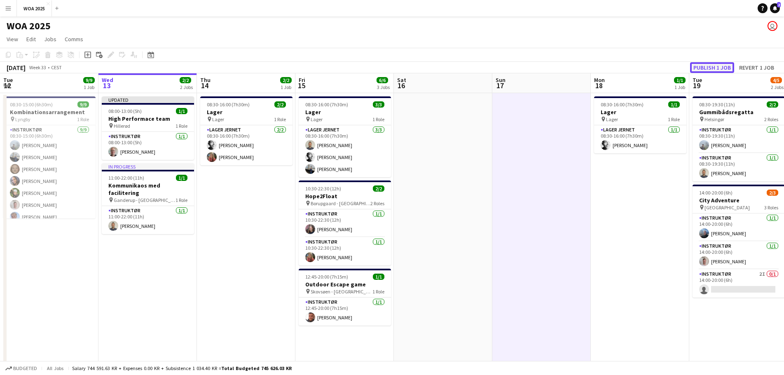 The image size is (784, 375). What do you see at coordinates (12, 39) in the screenshot?
I see `span: View` at bounding box center [12, 39].